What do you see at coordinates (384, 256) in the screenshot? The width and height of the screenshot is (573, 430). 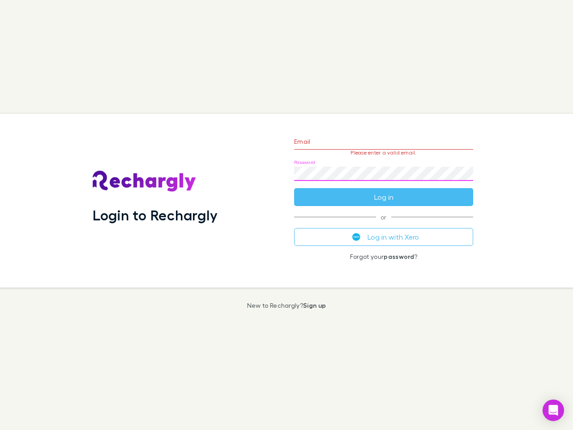 I see `p: Forgot your ?` at bounding box center [384, 256].